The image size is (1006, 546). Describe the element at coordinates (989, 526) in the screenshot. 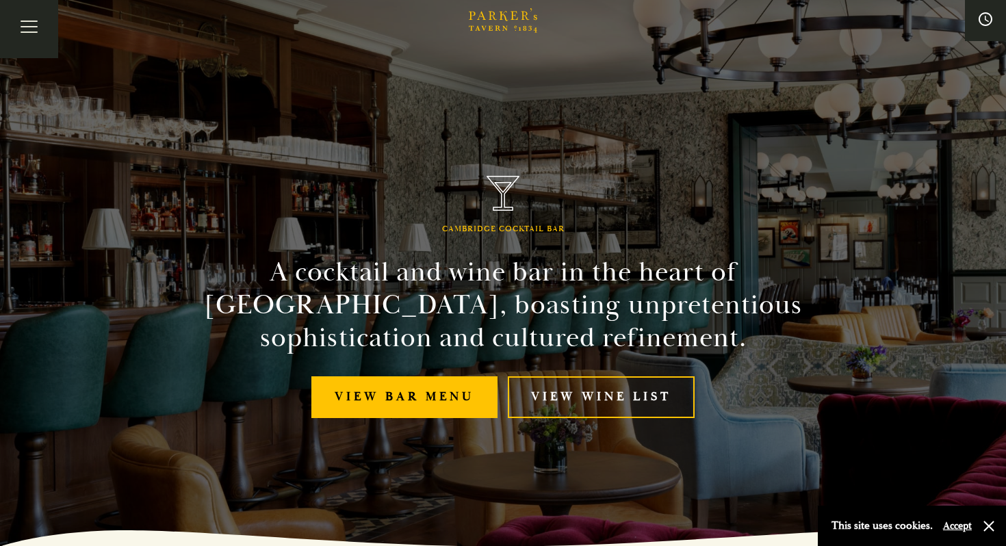

I see `button: Close and accept` at that location.